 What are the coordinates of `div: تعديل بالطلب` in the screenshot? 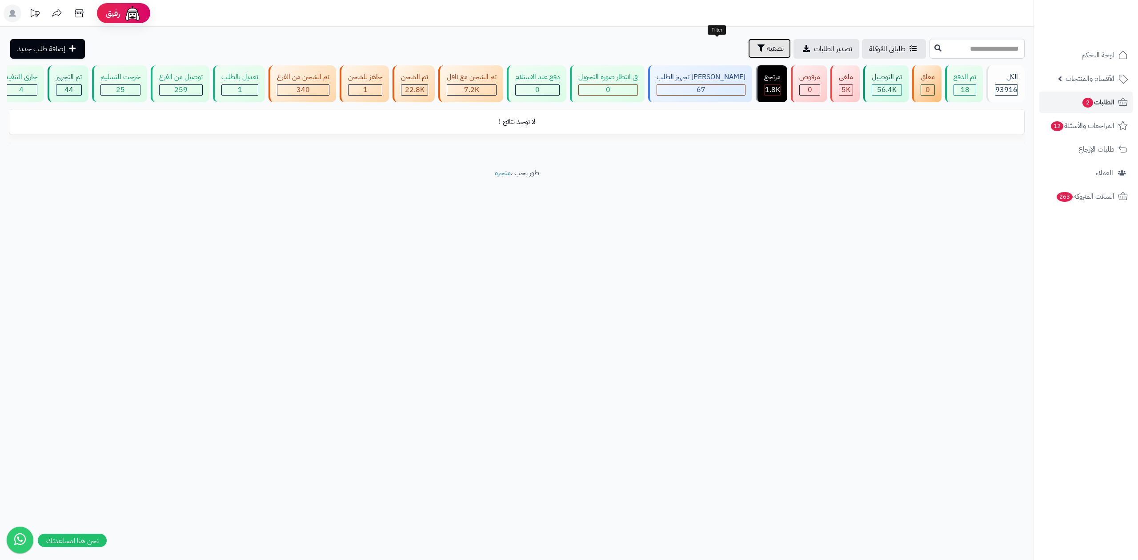 It's located at (240, 77).